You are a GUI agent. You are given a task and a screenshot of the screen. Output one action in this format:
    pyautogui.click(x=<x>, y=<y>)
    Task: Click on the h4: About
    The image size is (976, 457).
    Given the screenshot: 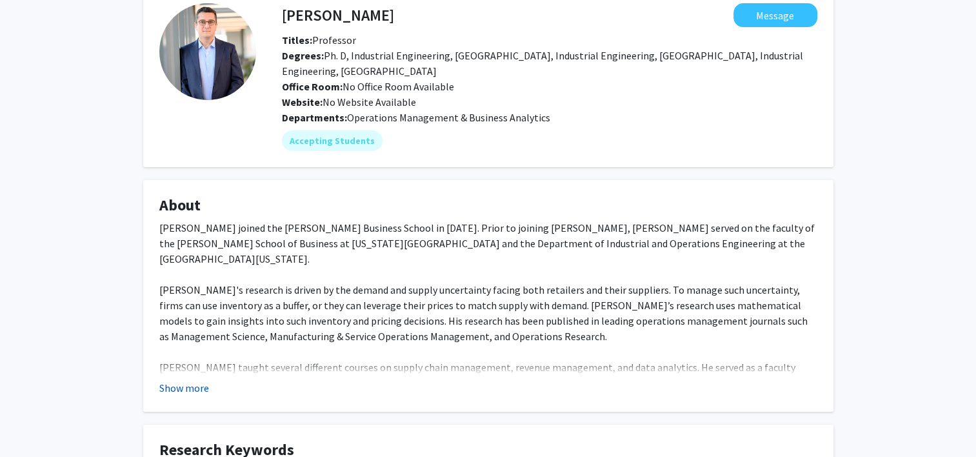 What is the action you would take?
    pyautogui.click(x=488, y=205)
    